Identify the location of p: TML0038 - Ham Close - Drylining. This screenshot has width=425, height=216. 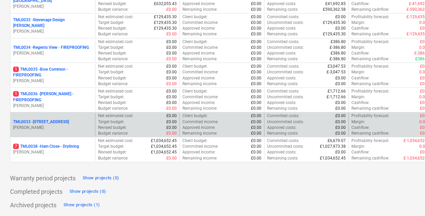
(46, 146).